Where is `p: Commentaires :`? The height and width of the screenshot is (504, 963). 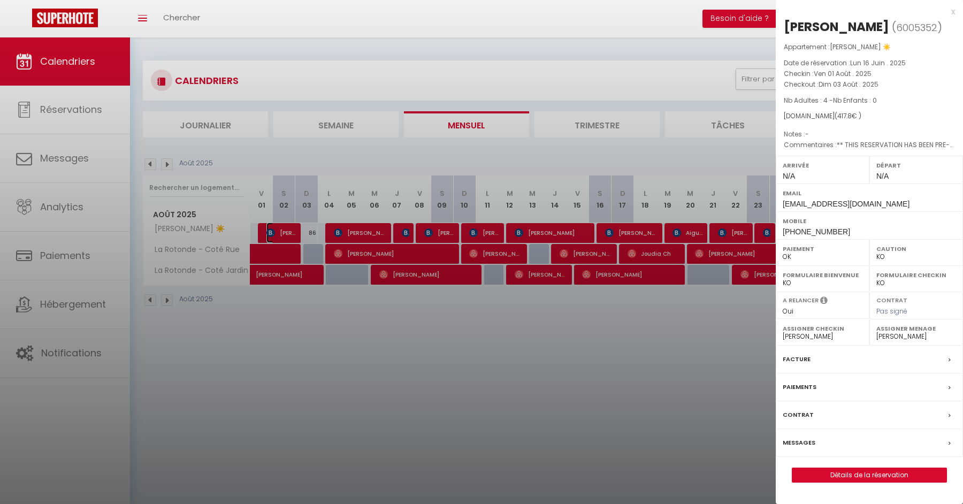 p: Commentaires : is located at coordinates (869, 145).